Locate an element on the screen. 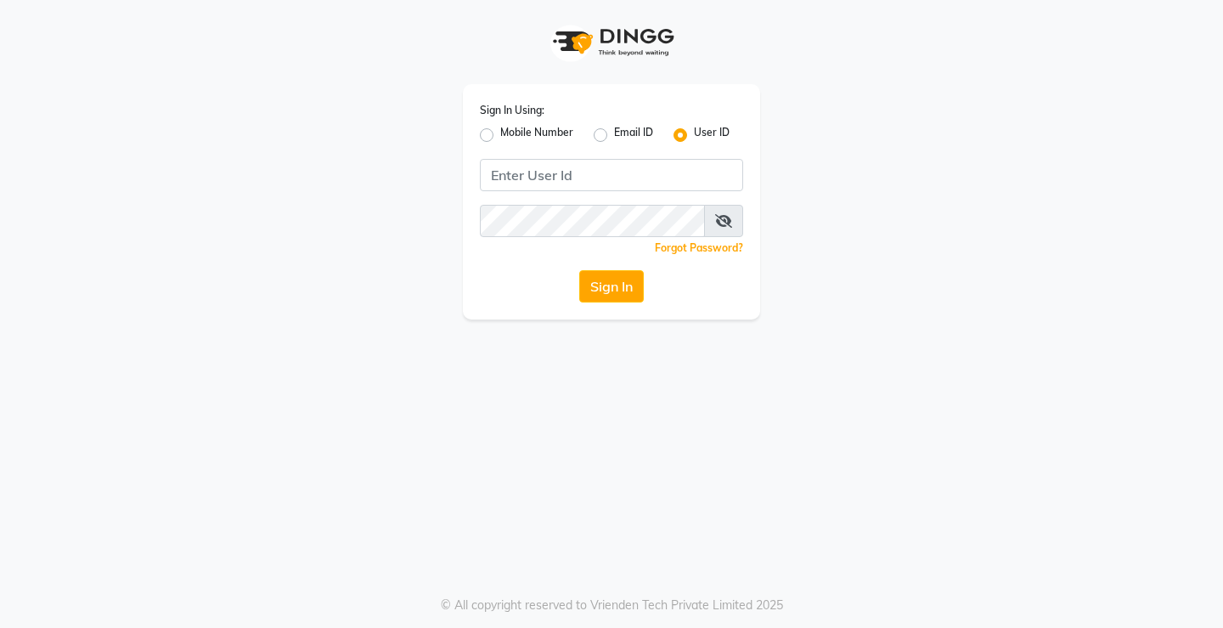  img: logo1.svg is located at coordinates (612, 42).